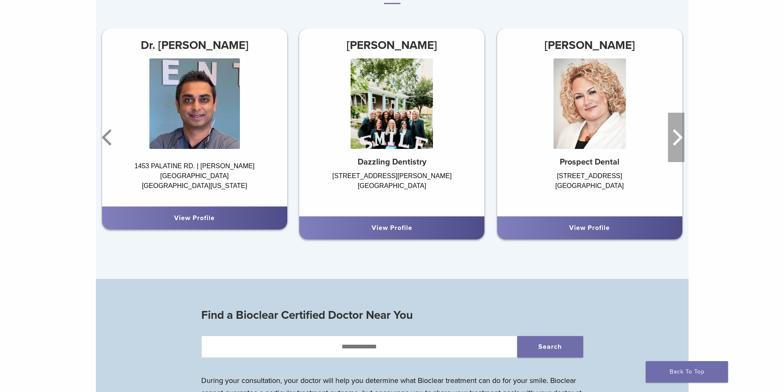 The image size is (784, 392). Describe the element at coordinates (590, 162) in the screenshot. I see `strong: Prospect Dental` at that location.